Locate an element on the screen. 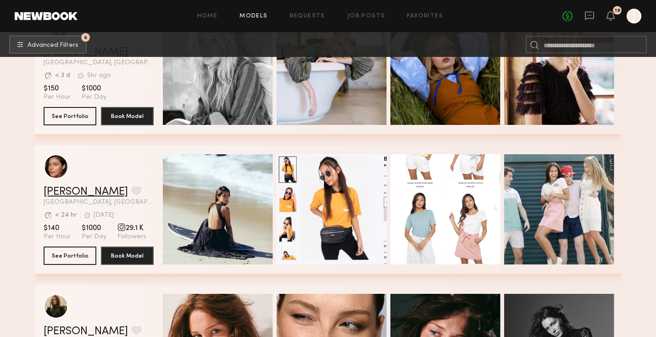  div: < 3 d is located at coordinates (62, 76).